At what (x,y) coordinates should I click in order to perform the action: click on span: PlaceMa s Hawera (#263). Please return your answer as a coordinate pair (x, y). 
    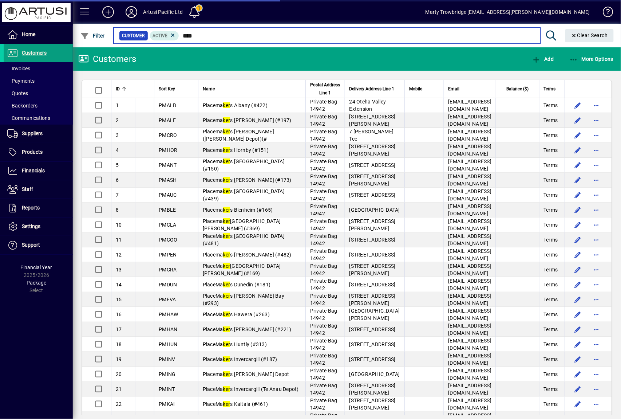
    Looking at the image, I should click on (236, 314).